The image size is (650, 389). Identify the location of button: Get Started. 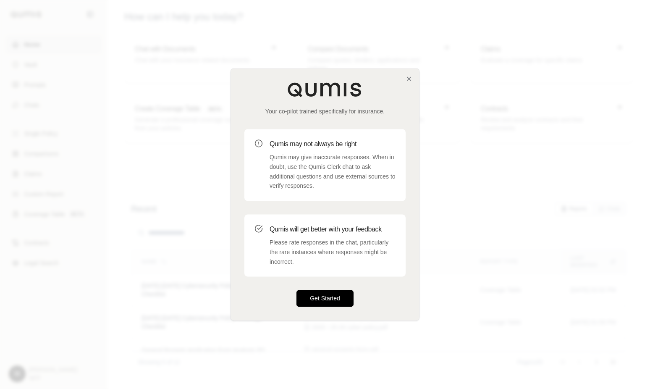
(325, 299).